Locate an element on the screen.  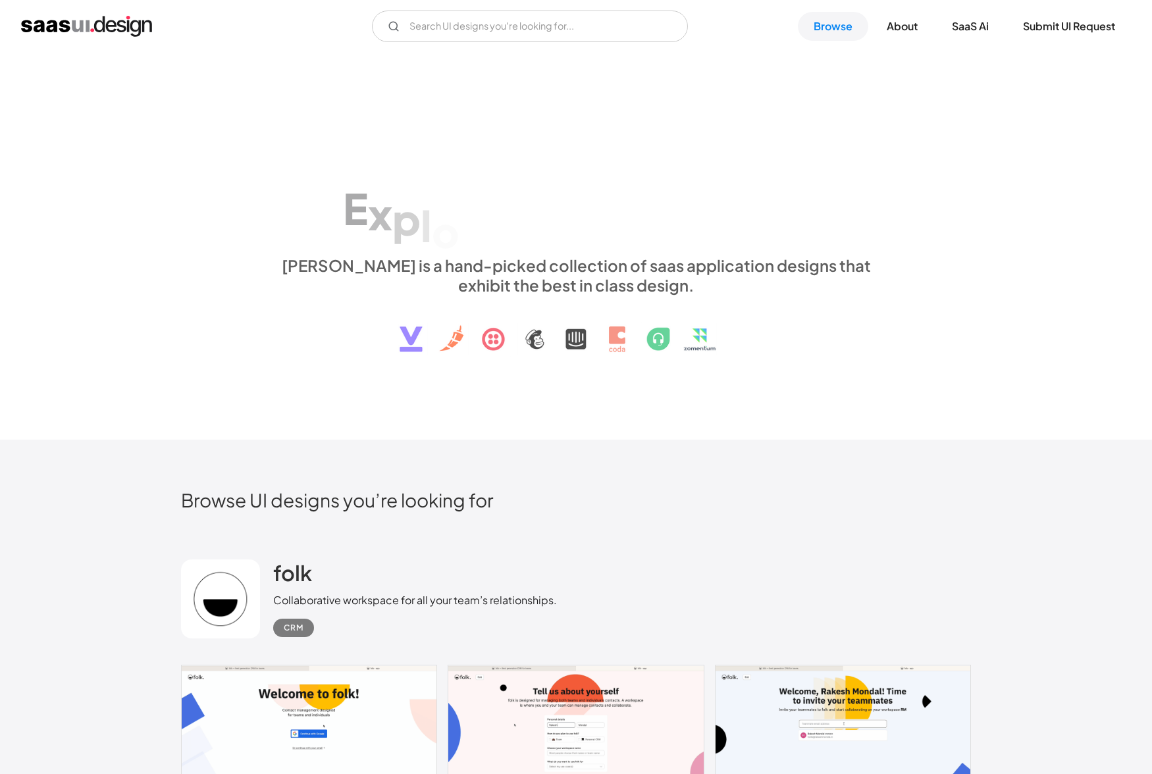
h2: Browse UI designs you’re looking for is located at coordinates (576, 499).